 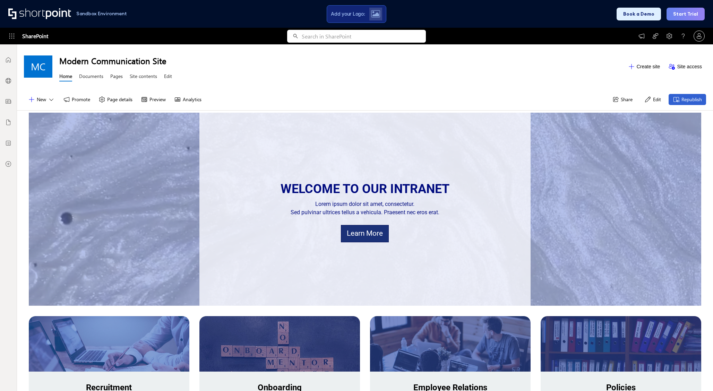 What do you see at coordinates (38, 67) in the screenshot?
I see `span: MC` at bounding box center [38, 67].